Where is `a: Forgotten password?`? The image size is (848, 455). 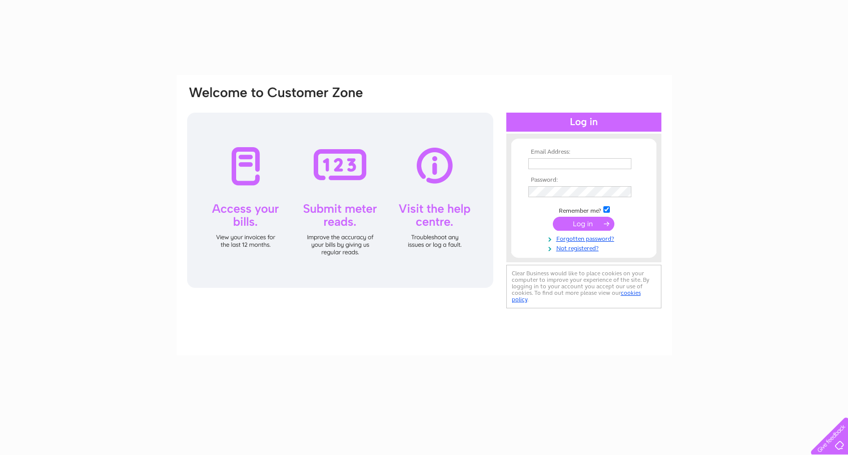 a: Forgotten password? is located at coordinates (585, 238).